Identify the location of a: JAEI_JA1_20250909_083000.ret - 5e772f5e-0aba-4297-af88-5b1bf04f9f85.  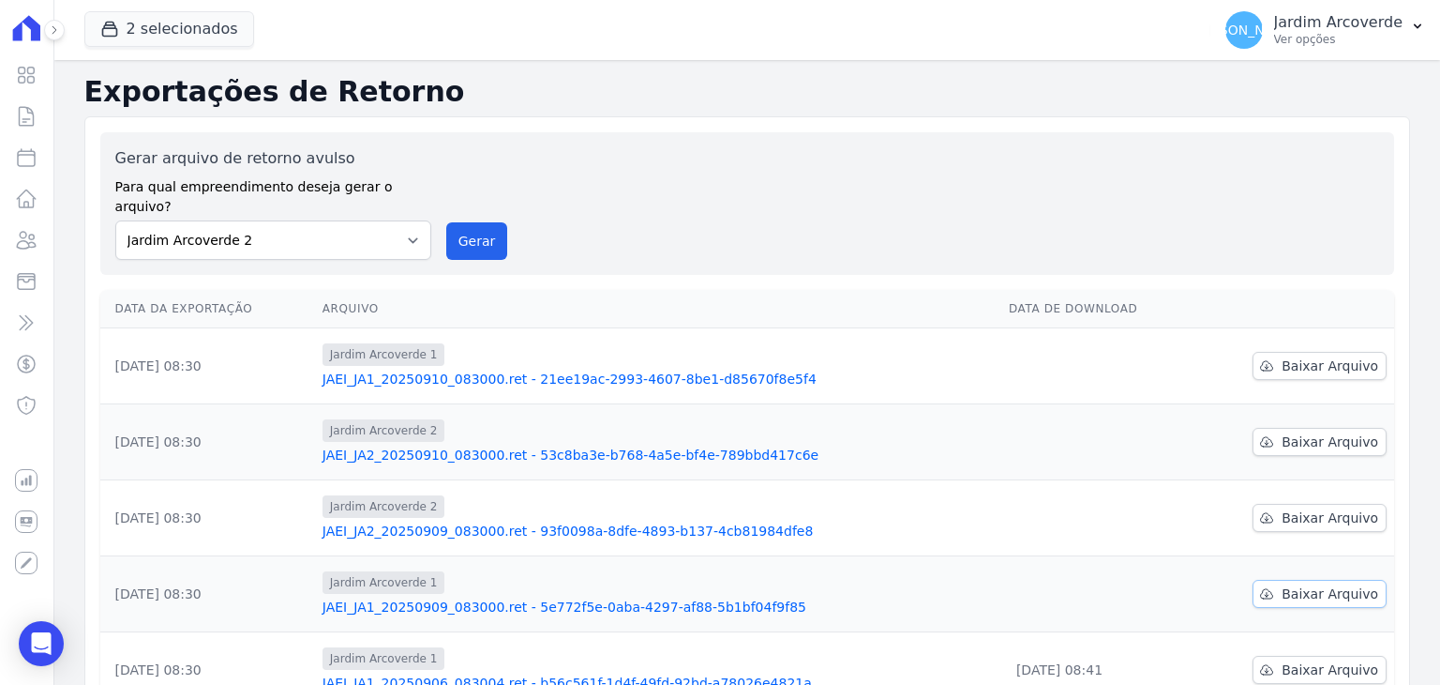
(658, 607).